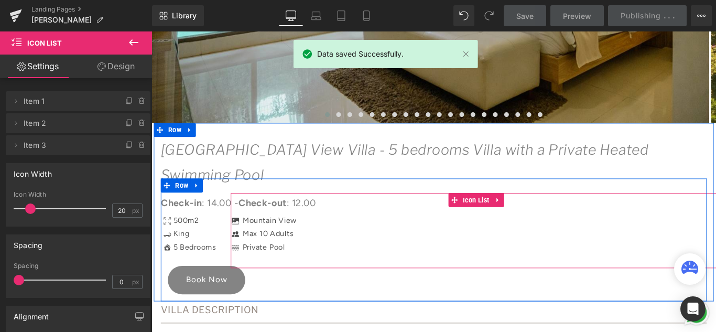  Describe the element at coordinates (133, 212) in the screenshot. I see `p: Mountain View` at that location.